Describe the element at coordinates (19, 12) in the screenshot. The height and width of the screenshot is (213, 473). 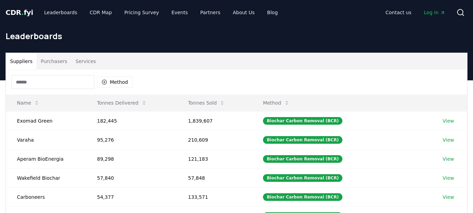
I see `a: CDR.fyi` at that location.